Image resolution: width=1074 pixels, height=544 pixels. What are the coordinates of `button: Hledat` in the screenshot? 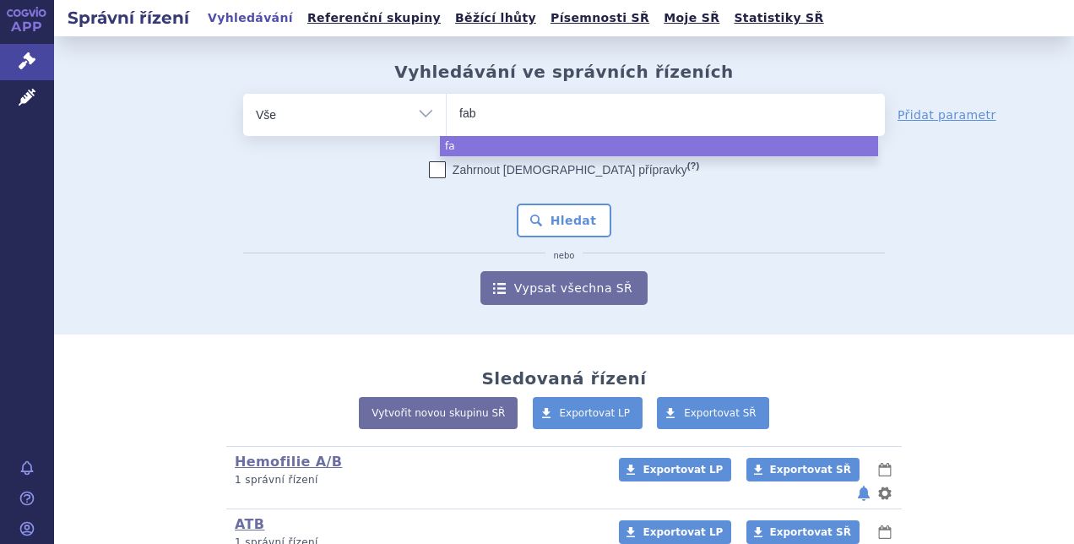 It's located at (564, 220).